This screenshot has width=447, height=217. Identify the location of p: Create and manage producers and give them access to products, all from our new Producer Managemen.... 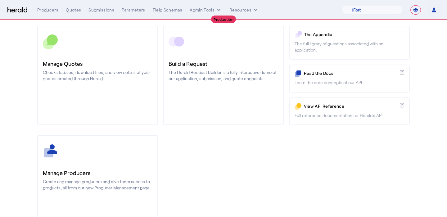
(97, 185).